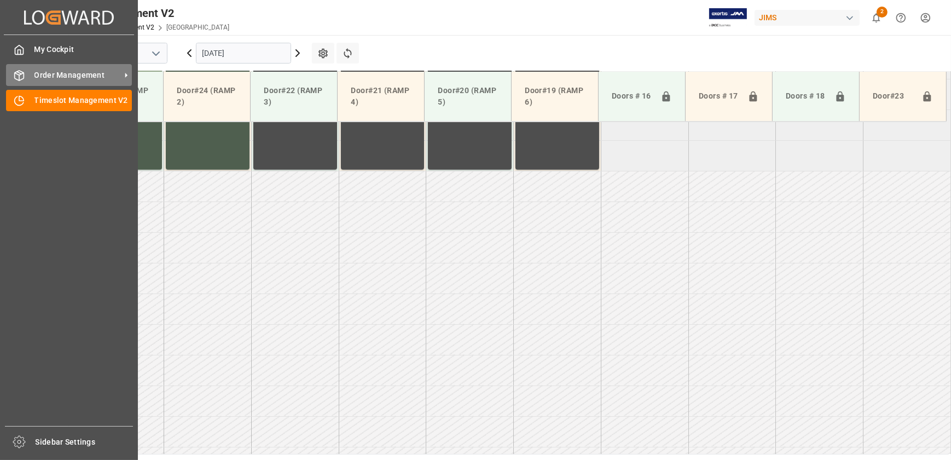 The width and height of the screenshot is (951, 460). I want to click on button: open menu, so click(155, 53).